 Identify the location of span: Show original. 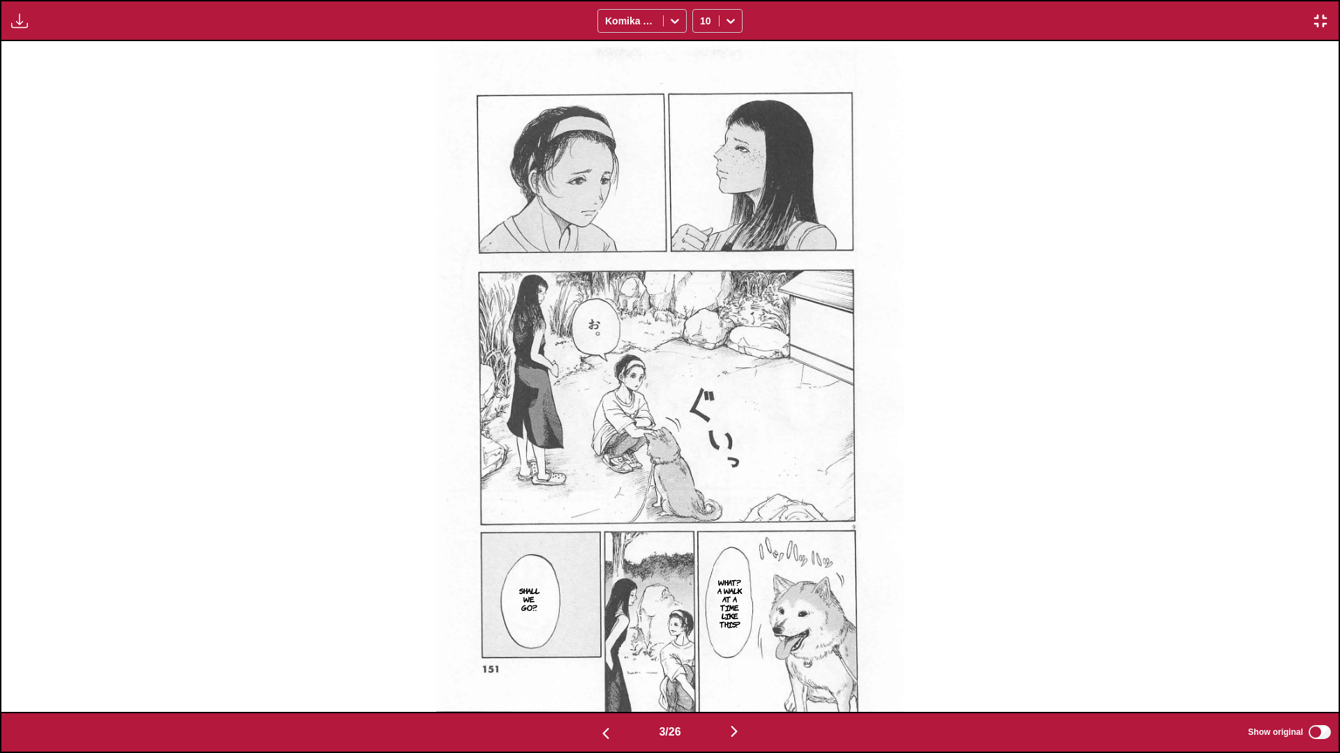
(1275, 733).